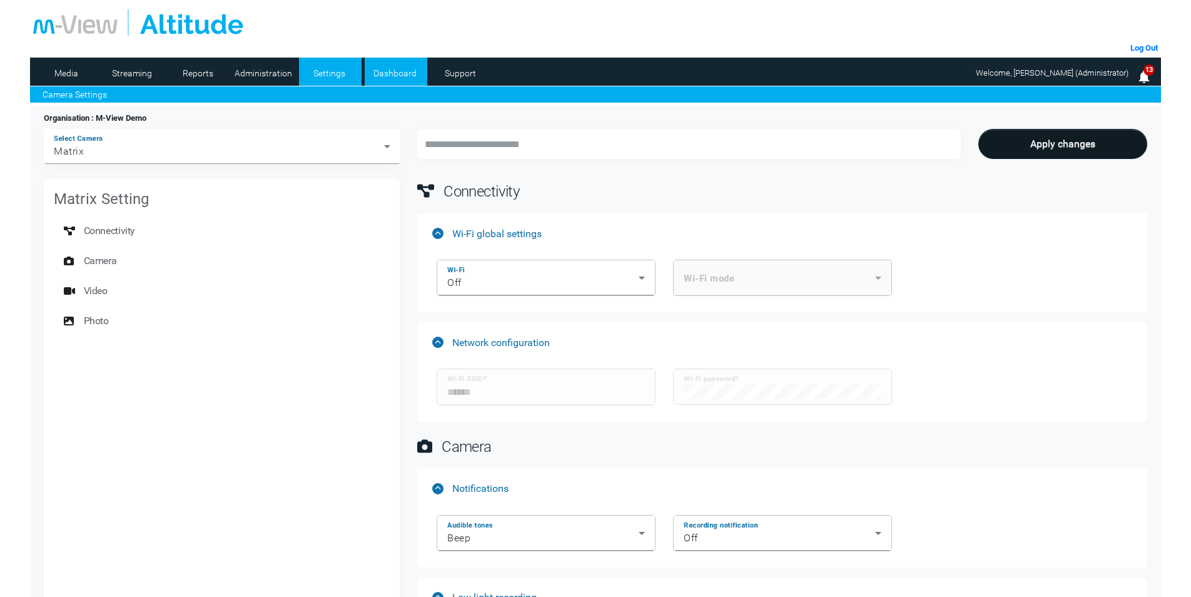 Image resolution: width=1191 pixels, height=597 pixels. Describe the element at coordinates (782, 342) in the screenshot. I see `mat-expansion-panel-header: Network configuration` at that location.